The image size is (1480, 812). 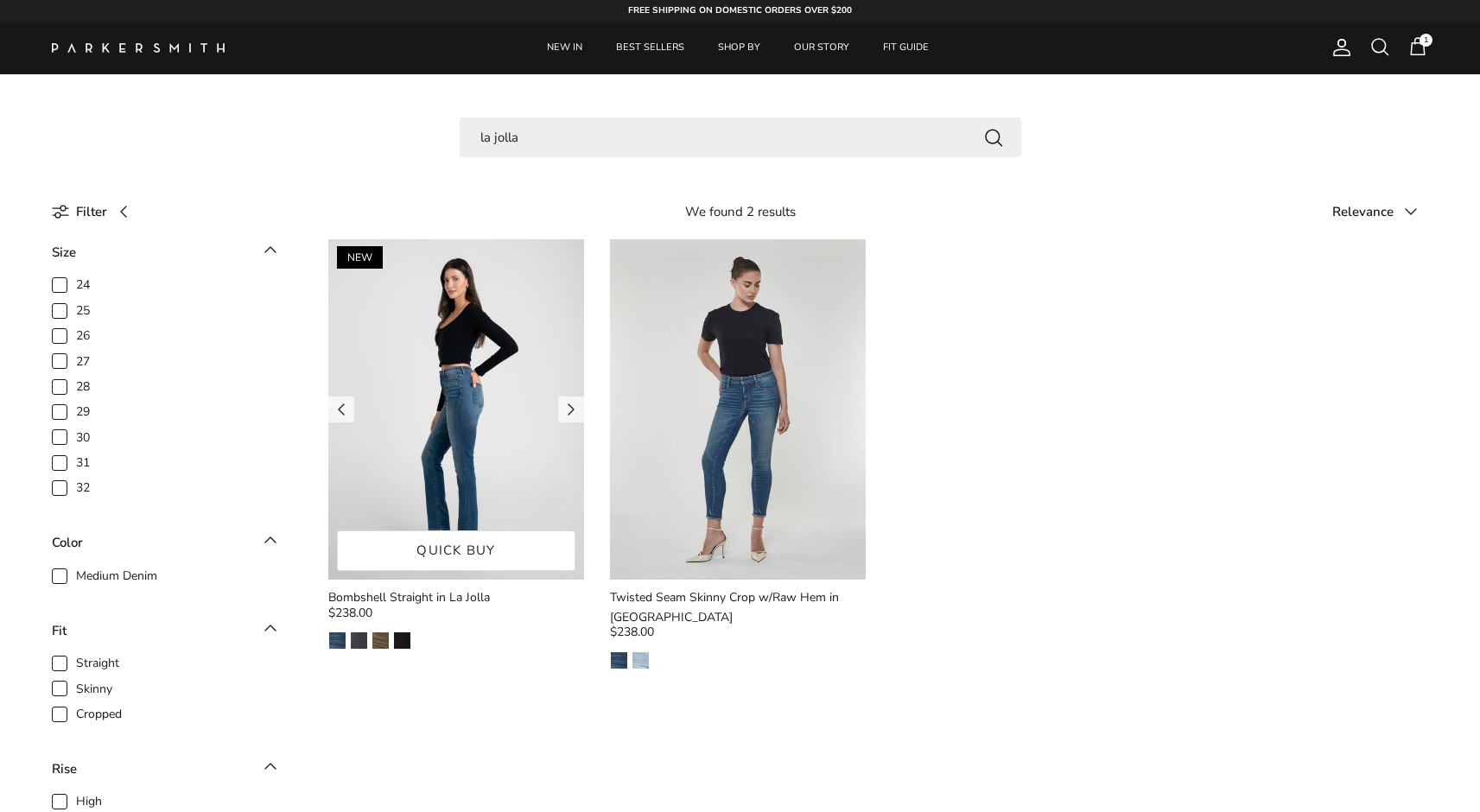 What do you see at coordinates (83, 488) in the screenshot?
I see `span: 32` at bounding box center [83, 488].